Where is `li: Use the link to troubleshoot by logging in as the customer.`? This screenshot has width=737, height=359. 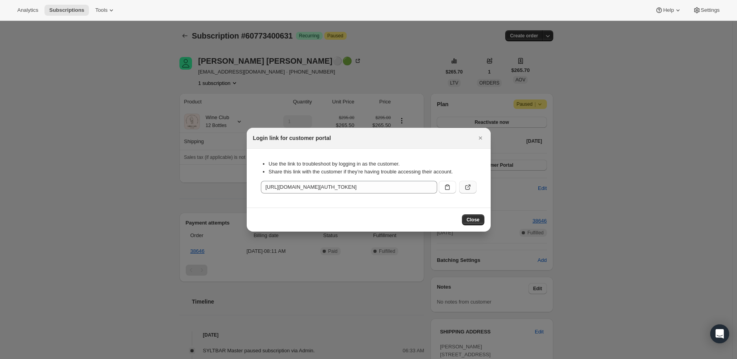 li: Use the link to troubleshoot by logging in as the customer. is located at coordinates (372, 164).